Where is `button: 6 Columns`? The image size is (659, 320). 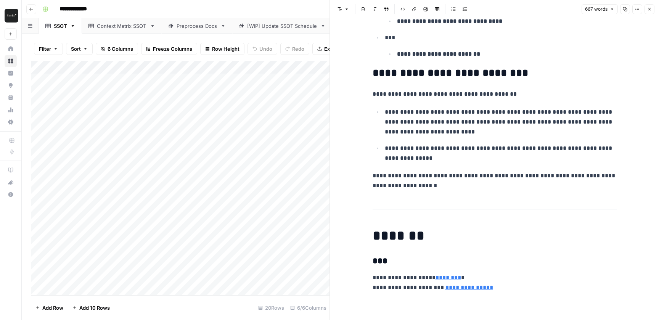
button: 6 Columns is located at coordinates (117, 49).